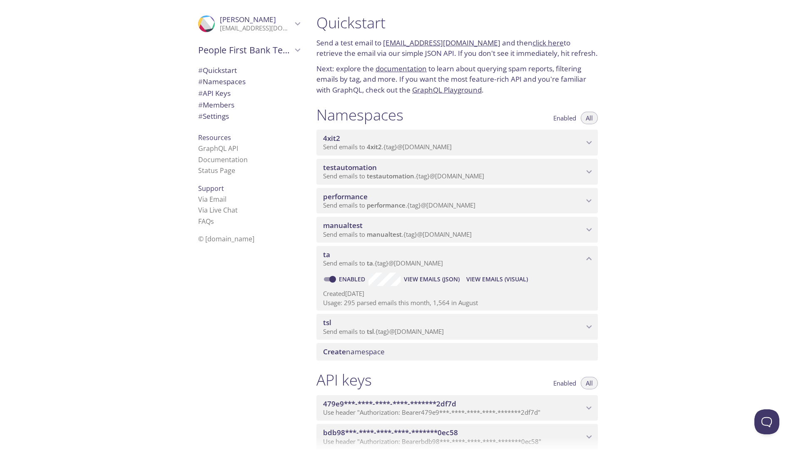 This screenshot has width=796, height=451. Describe the element at coordinates (432, 279) in the screenshot. I see `button: View Emails (JSON)` at that location.